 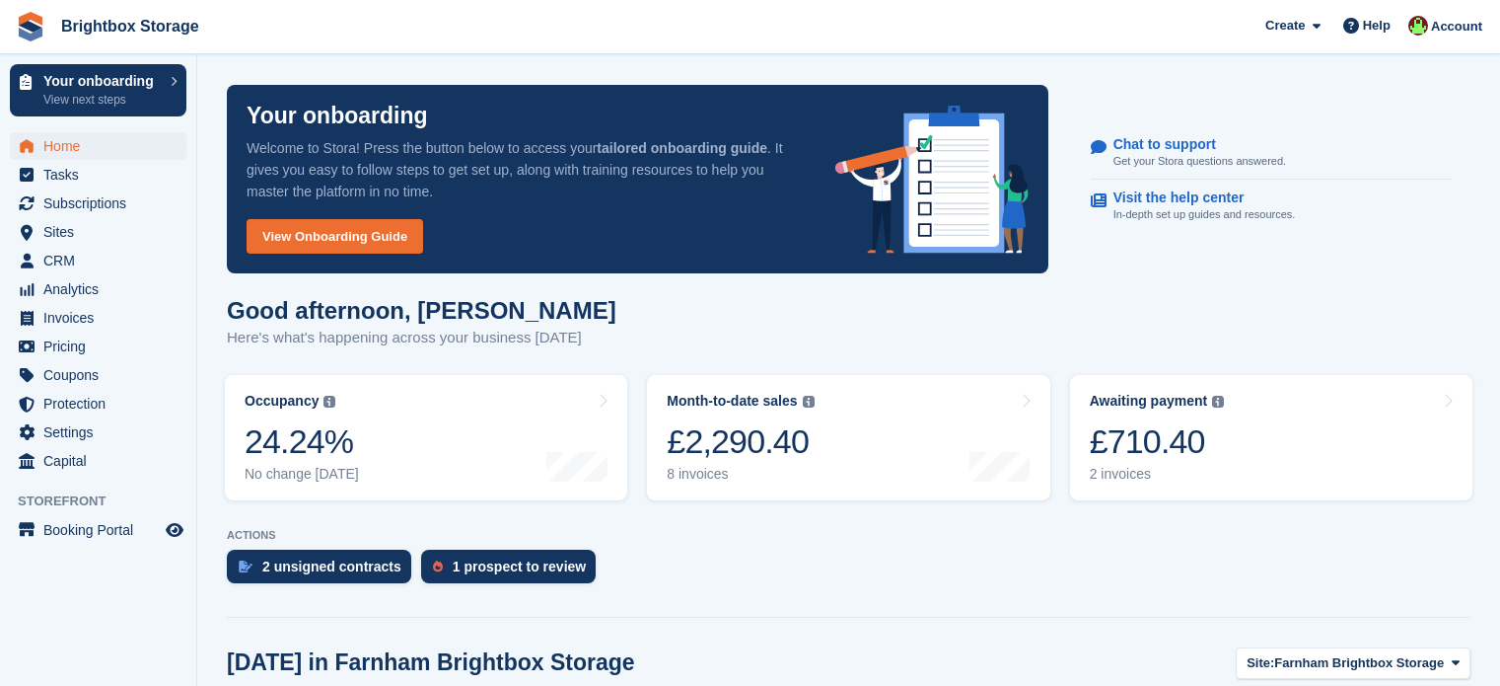 What do you see at coordinates (740, 441) in the screenshot?
I see `div: £2,290.40` at bounding box center [740, 441].